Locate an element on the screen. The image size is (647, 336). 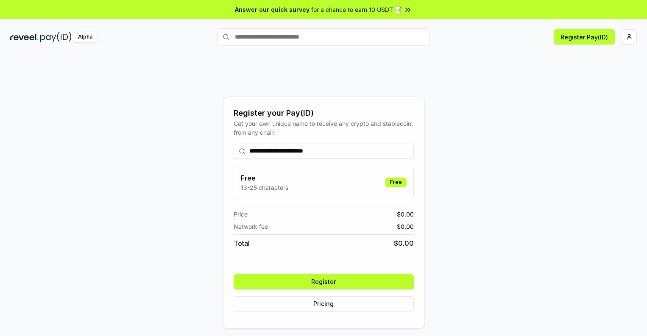
img: pay_id is located at coordinates (56, 37).